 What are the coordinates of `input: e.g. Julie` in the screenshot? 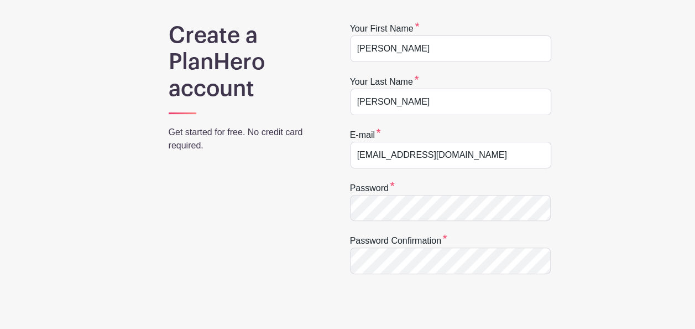 It's located at (451, 49).